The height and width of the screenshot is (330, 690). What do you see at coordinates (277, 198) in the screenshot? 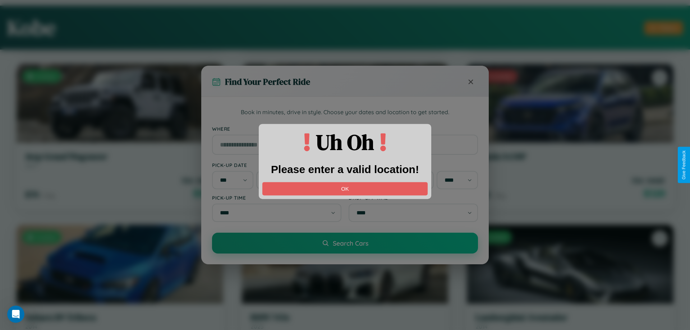
I see `label: Pick-up Time` at bounding box center [277, 198].